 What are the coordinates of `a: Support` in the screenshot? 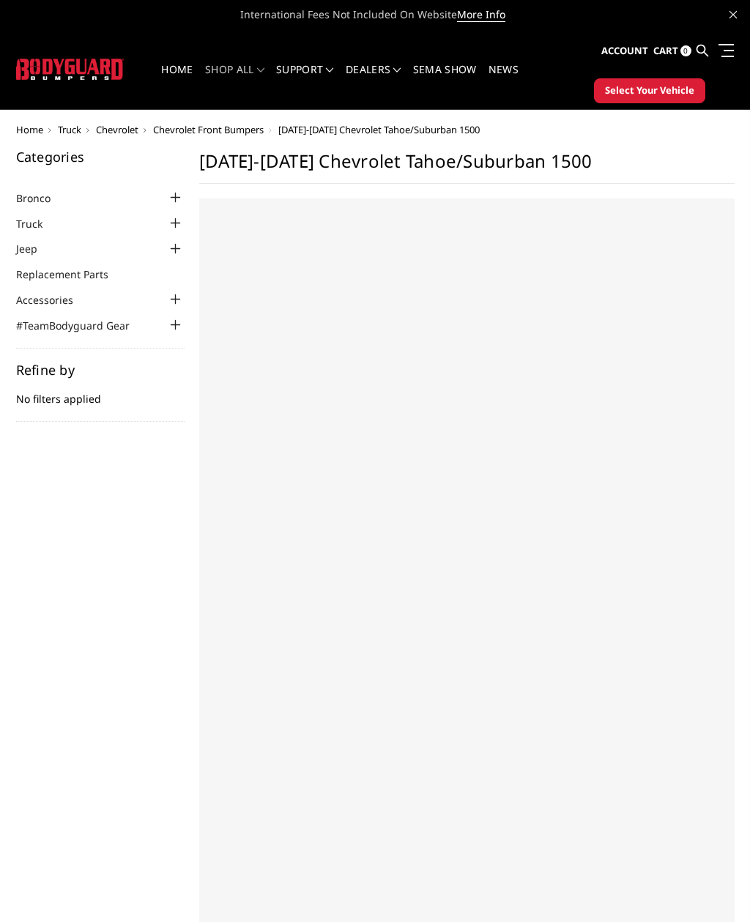 It's located at (305, 78).